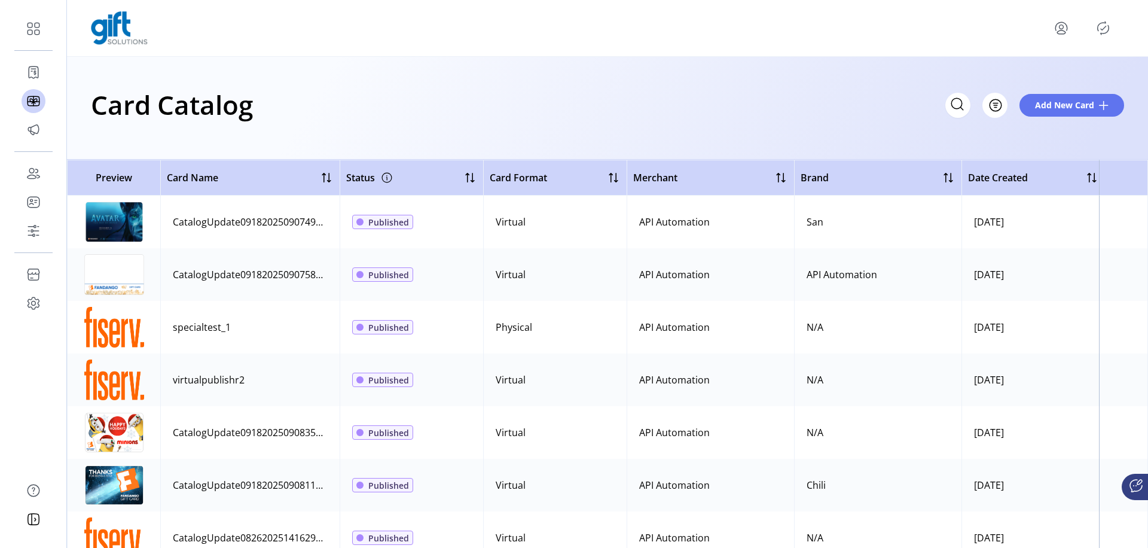 The width and height of the screenshot is (1148, 548). I want to click on div: CatalogUpdate09182025090835881, so click(250, 432).